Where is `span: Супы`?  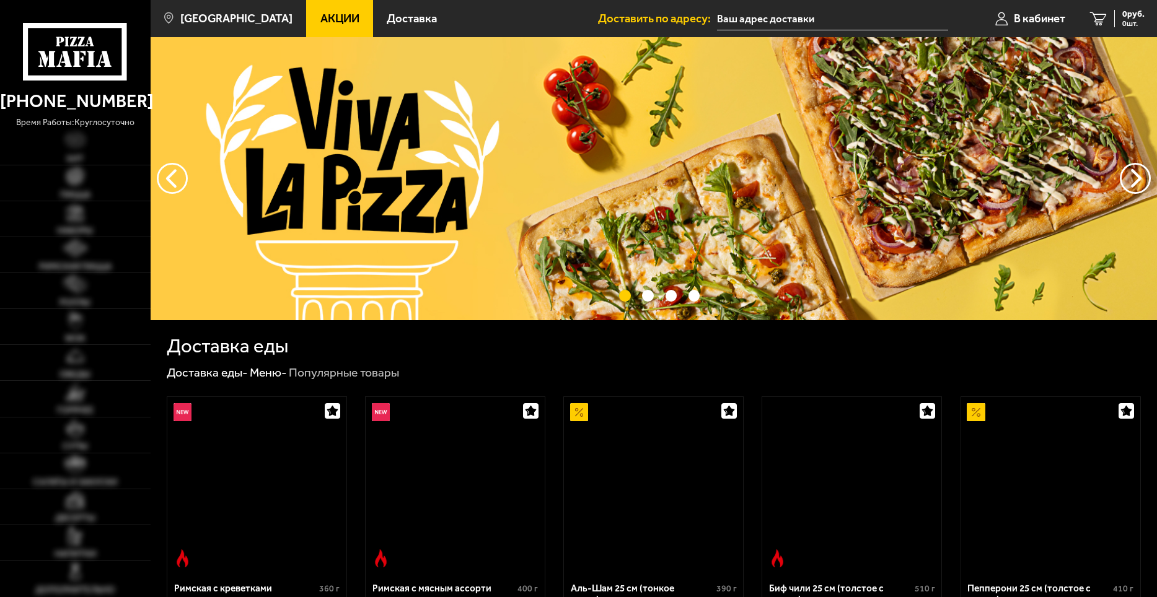
span: Супы is located at coordinates (75, 446).